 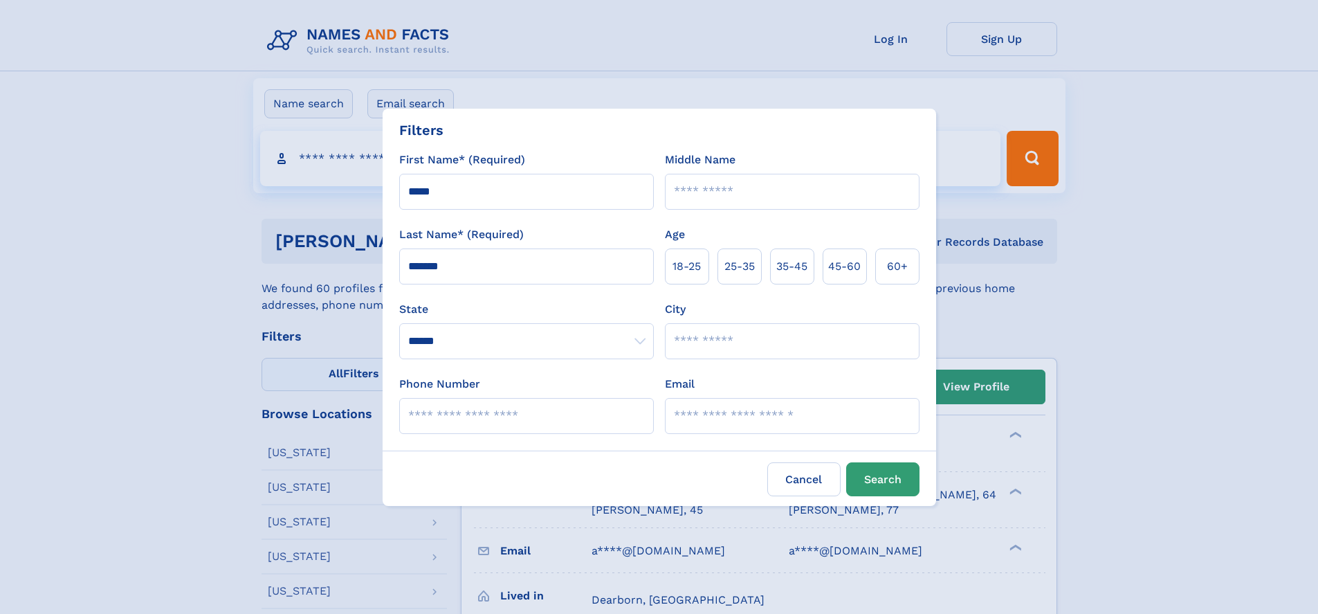 I want to click on span: 18‑25, so click(x=686, y=266).